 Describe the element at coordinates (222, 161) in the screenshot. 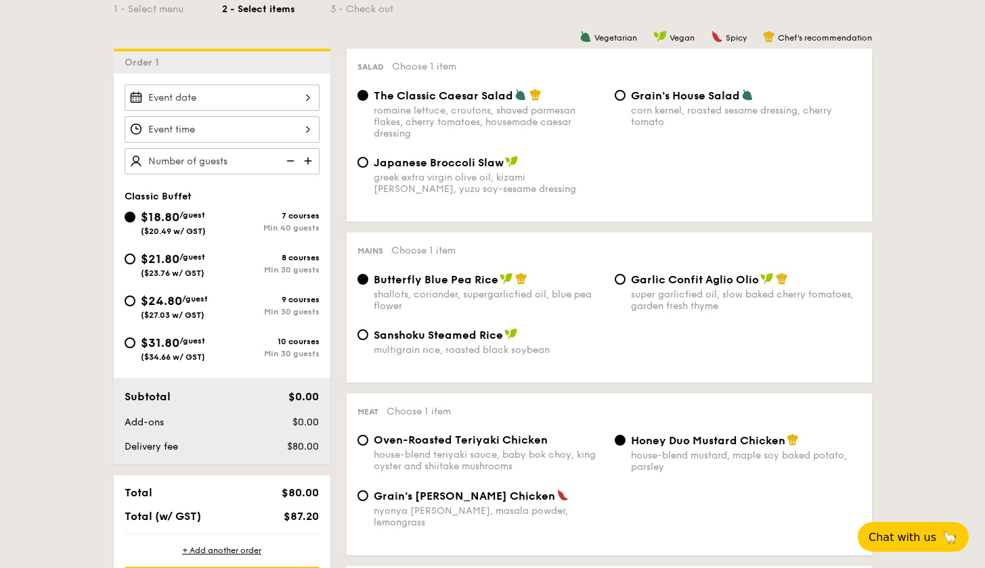

I see `input: Number of guests` at that location.